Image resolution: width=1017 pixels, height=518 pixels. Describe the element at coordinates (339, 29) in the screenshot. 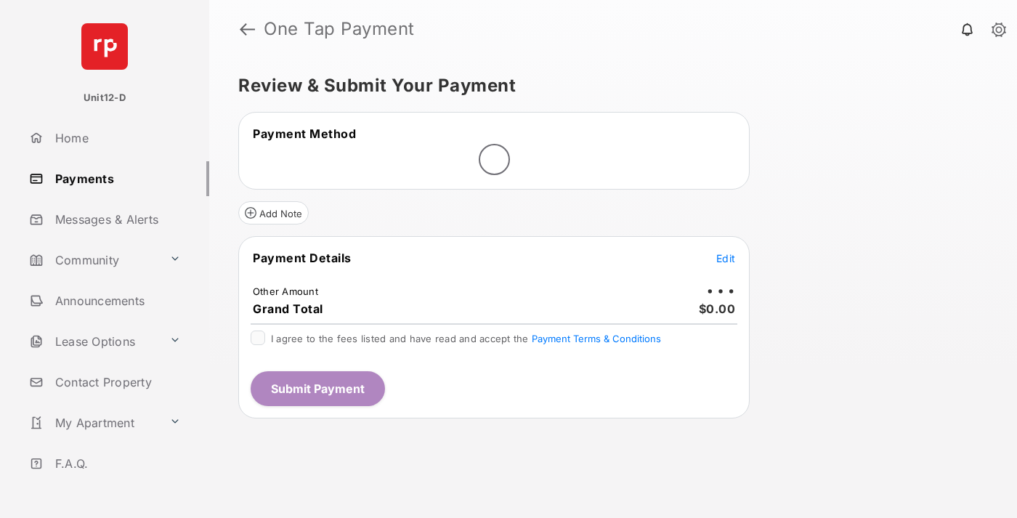

I see `strong: One Tap Payment` at that location.